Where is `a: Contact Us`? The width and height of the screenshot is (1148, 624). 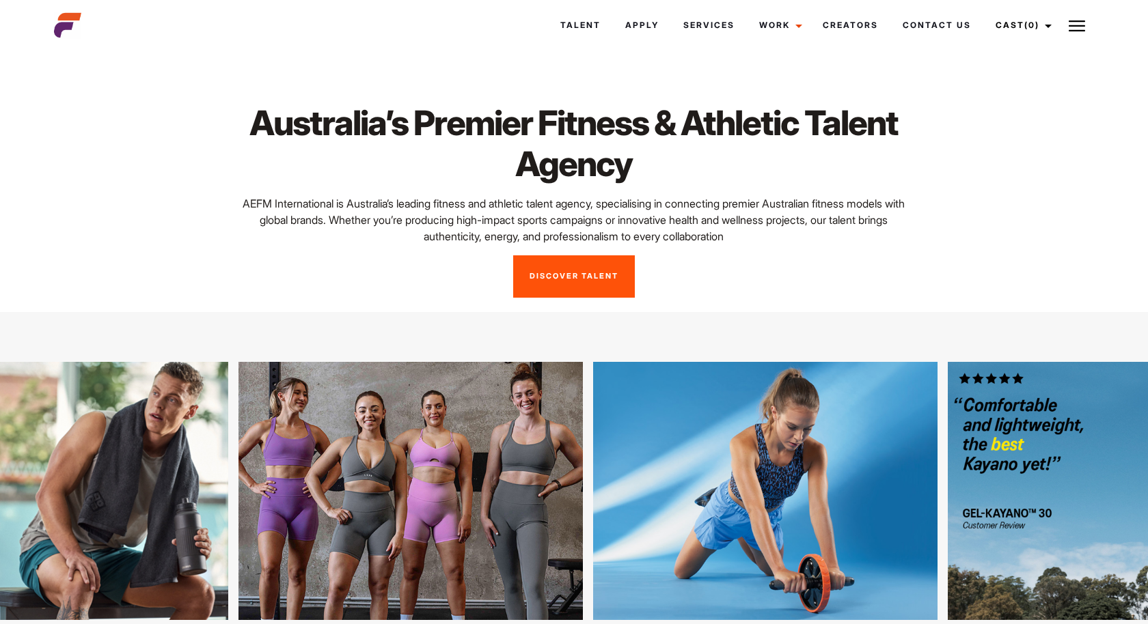
a: Contact Us is located at coordinates (937, 25).